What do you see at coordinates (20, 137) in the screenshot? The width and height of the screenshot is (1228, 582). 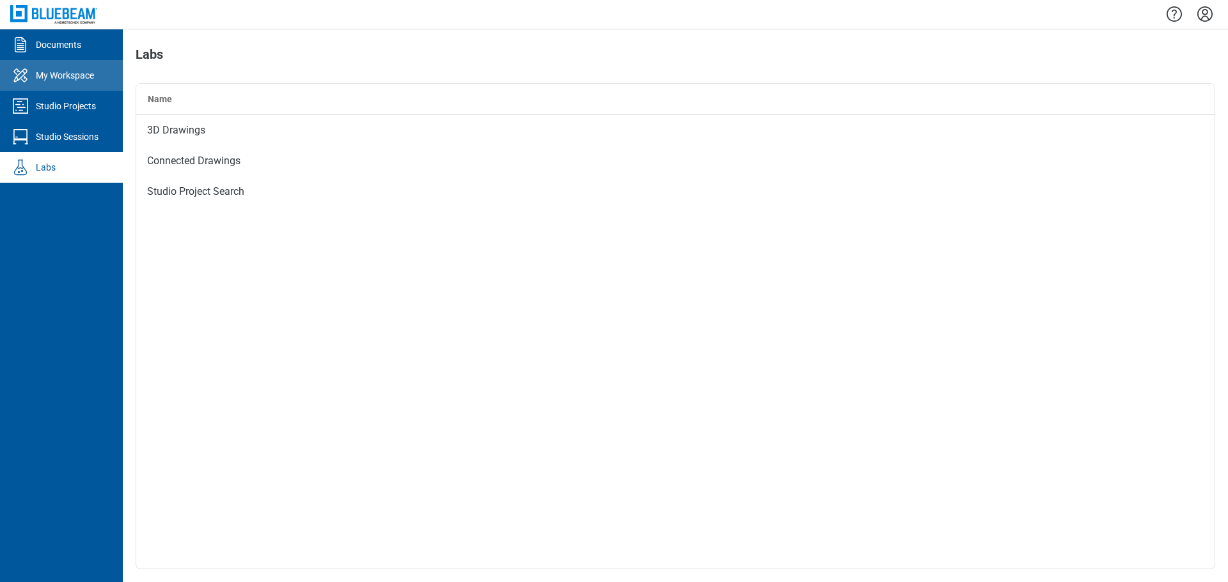 I see `svg: Studio Sessions` at bounding box center [20, 137].